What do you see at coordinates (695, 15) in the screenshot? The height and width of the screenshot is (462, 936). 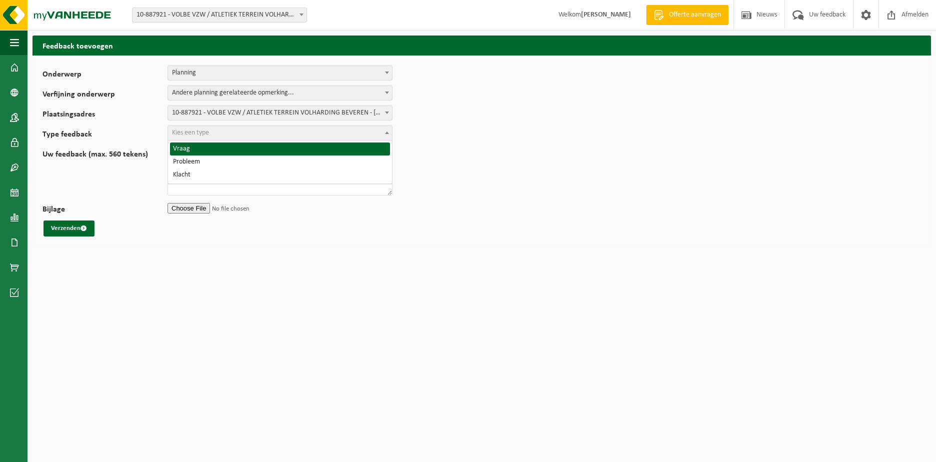 I see `span: Offerte aanvragen` at bounding box center [695, 15].